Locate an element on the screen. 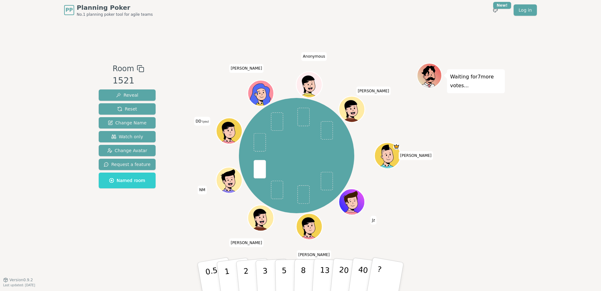 Image resolution: width=601 pixels, height=291 pixels. span: Version 0.9.2 is located at coordinates (21, 280).